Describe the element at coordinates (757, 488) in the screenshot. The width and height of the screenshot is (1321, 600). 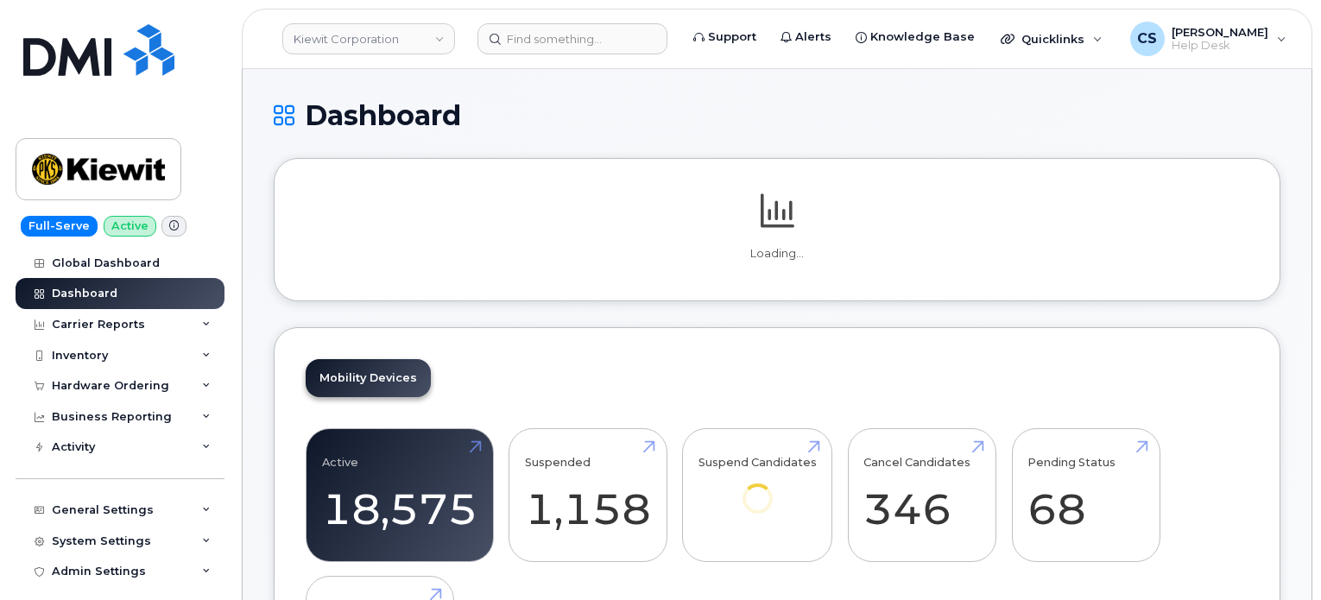
I see `a: Suspend Candidates` at that location.